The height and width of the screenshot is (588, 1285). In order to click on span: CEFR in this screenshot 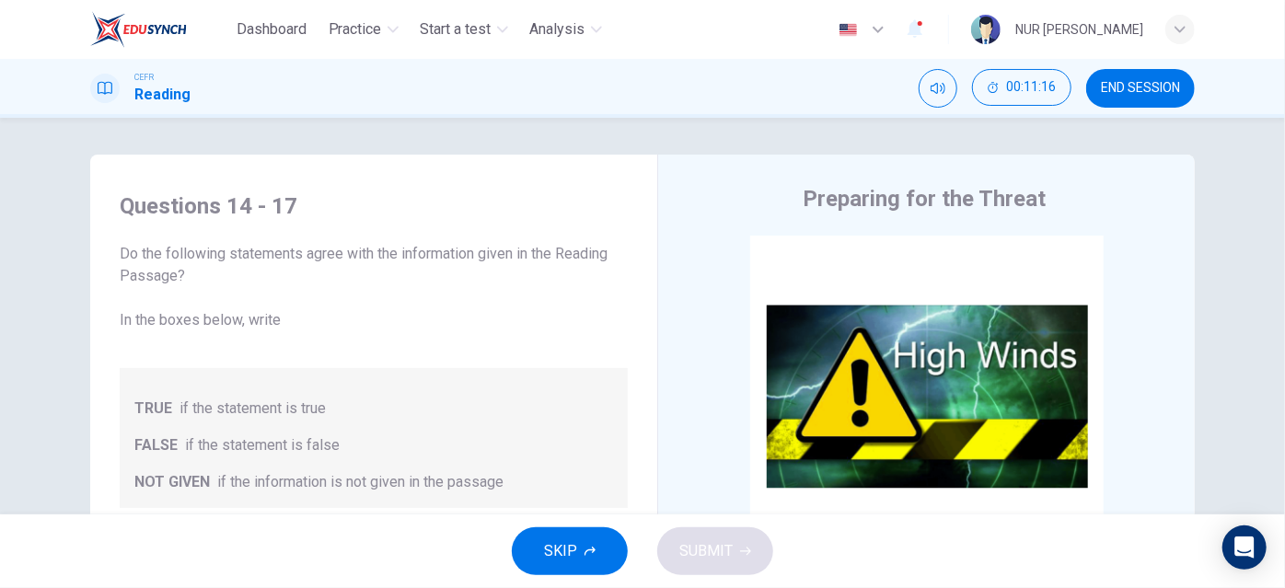, I will do `click(144, 77)`.